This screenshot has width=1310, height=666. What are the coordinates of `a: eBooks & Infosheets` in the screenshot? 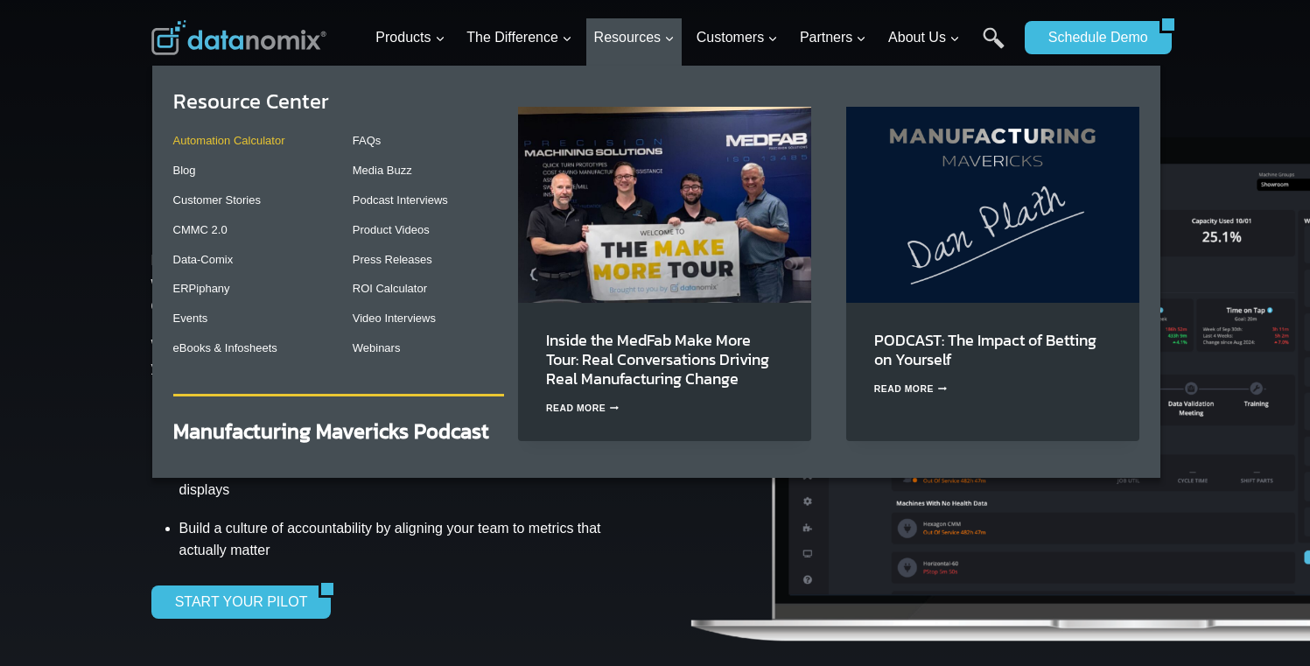 It's located at (225, 347).